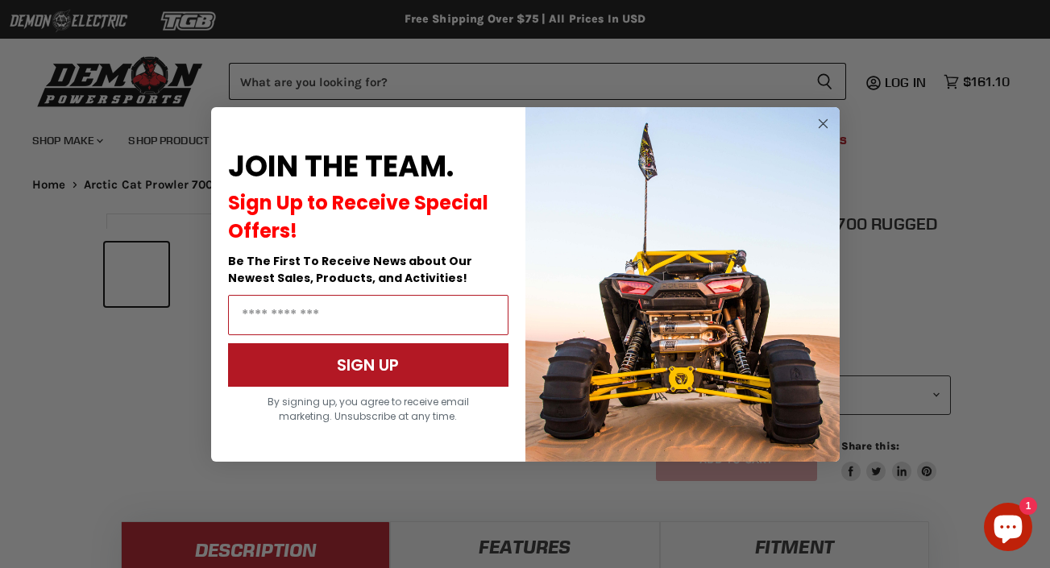 This screenshot has height=568, width=1050. Describe the element at coordinates (368, 365) in the screenshot. I see `button: SIGN UP` at that location.